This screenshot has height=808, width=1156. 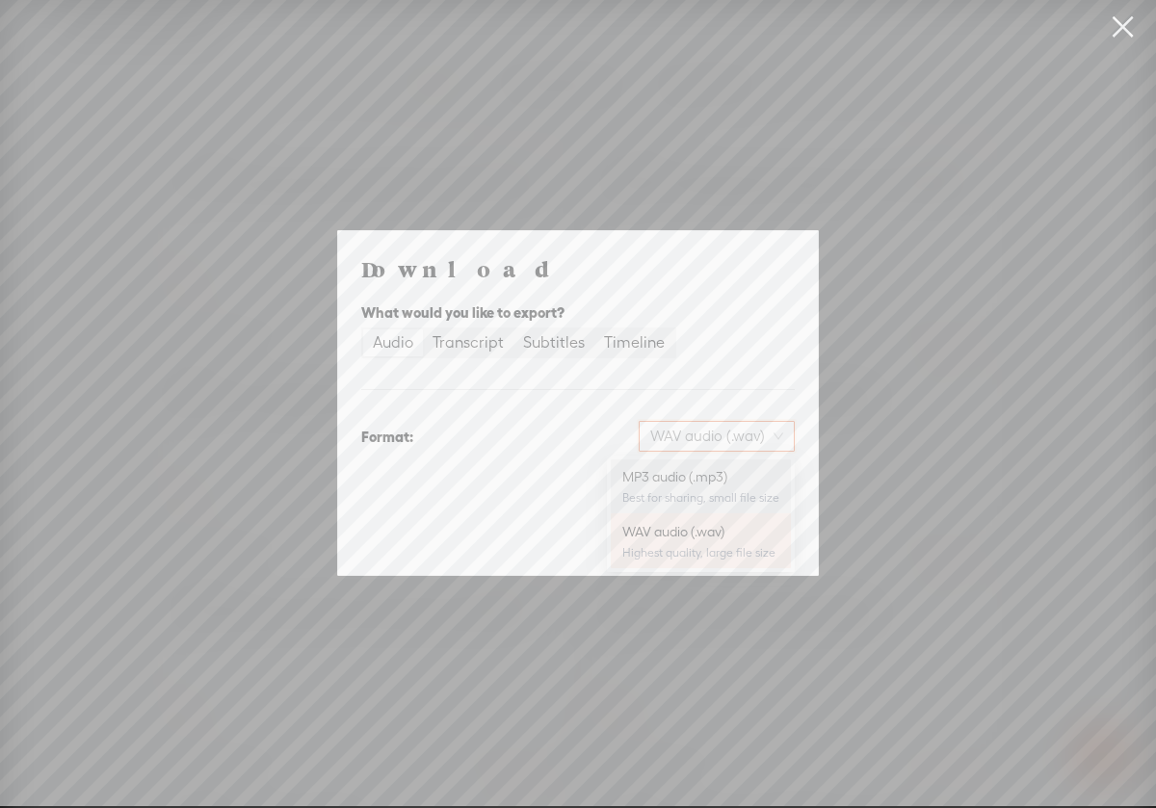 I want to click on div: Subtitles, so click(x=554, y=343).